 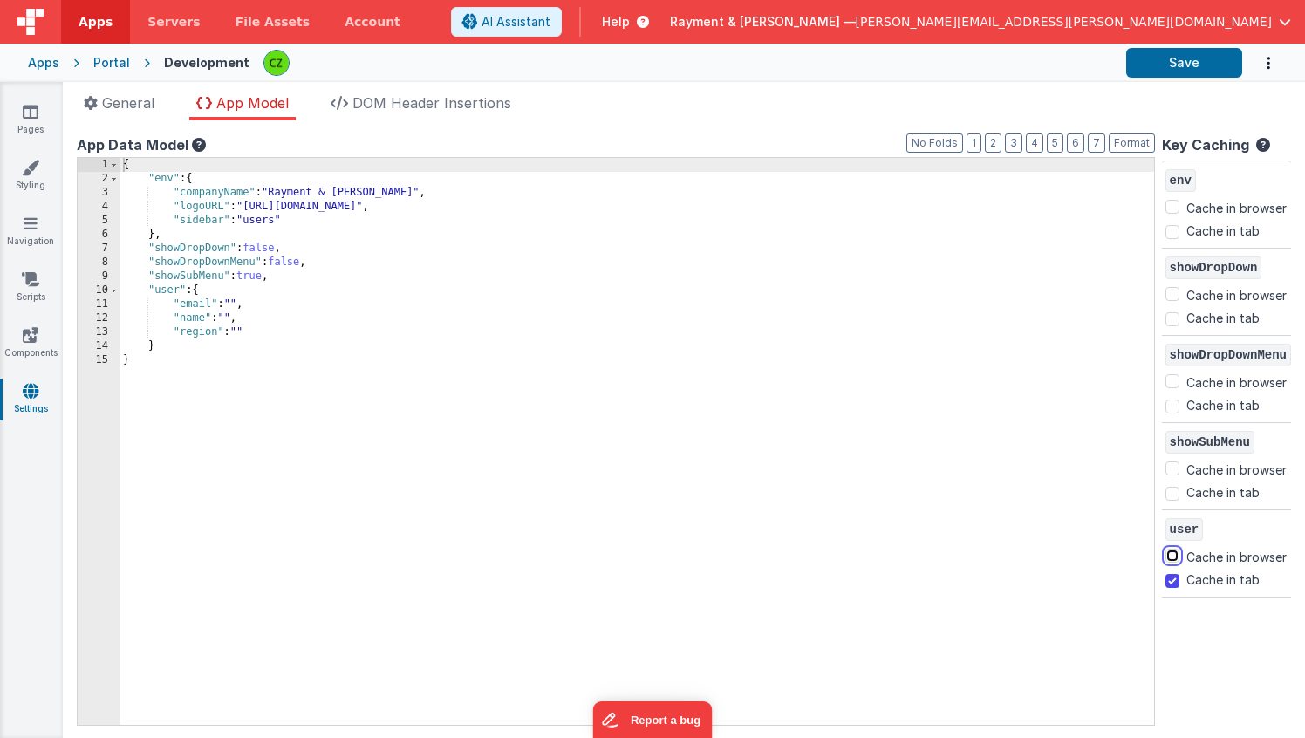 I want to click on div: Apps, so click(x=44, y=63).